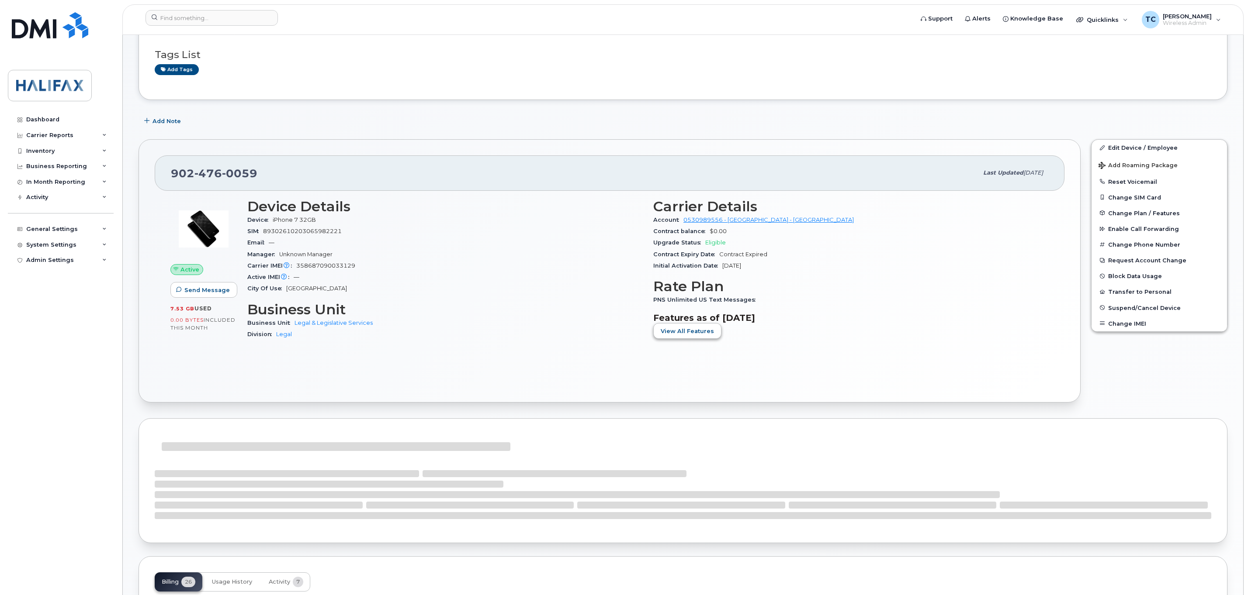  I want to click on a: Legal & Legislative Services, so click(333, 323).